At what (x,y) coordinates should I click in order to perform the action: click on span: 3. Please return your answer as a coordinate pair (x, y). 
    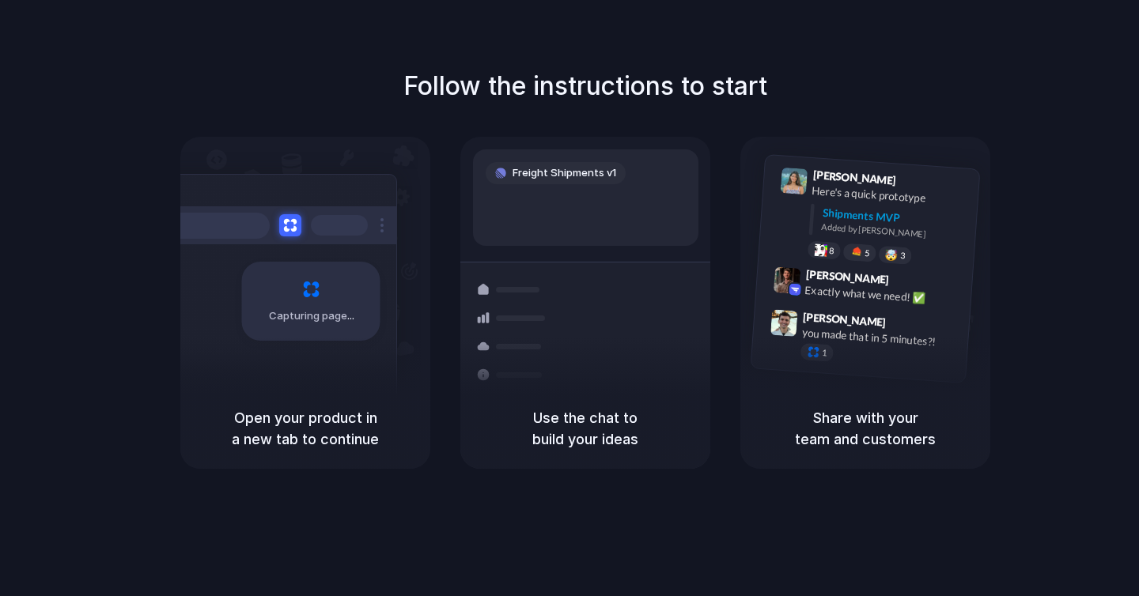
    Looking at the image, I should click on (902, 255).